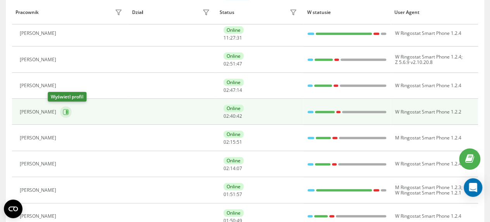  What do you see at coordinates (239, 116) in the screenshot?
I see `span: 42` at bounding box center [239, 116].